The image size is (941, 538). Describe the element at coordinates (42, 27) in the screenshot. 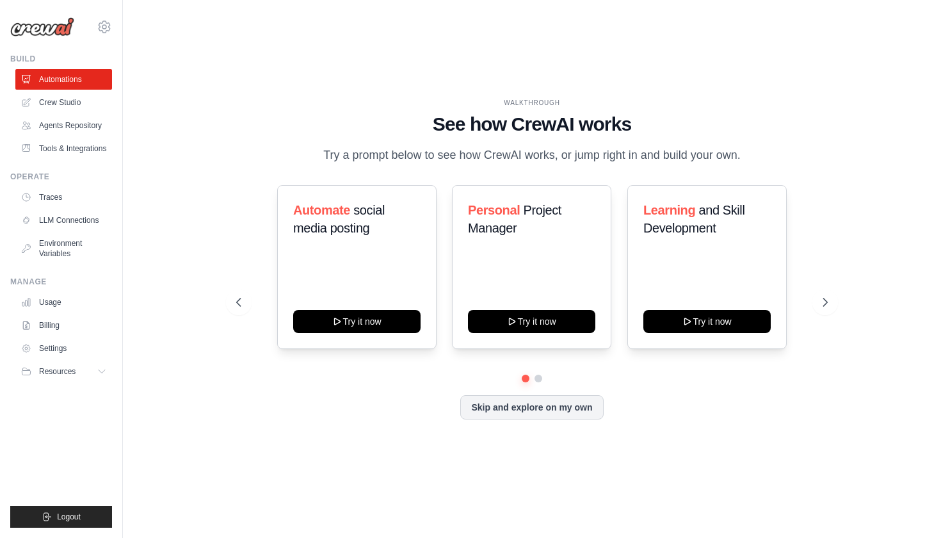

I see `img: Logo` at that location.